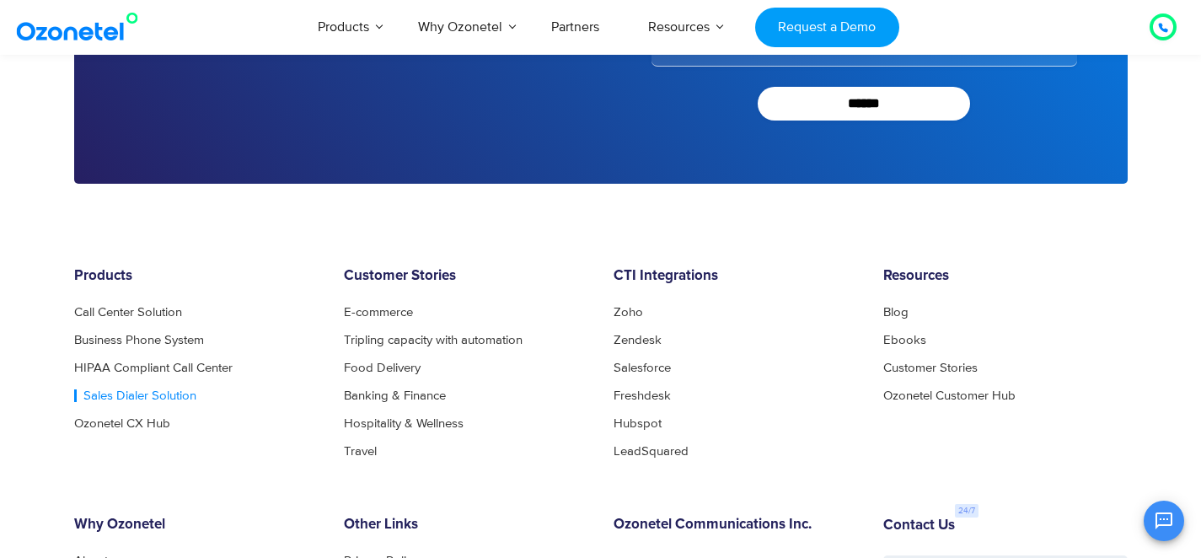 The image size is (1201, 558). I want to click on a: Call Center Solution, so click(128, 312).